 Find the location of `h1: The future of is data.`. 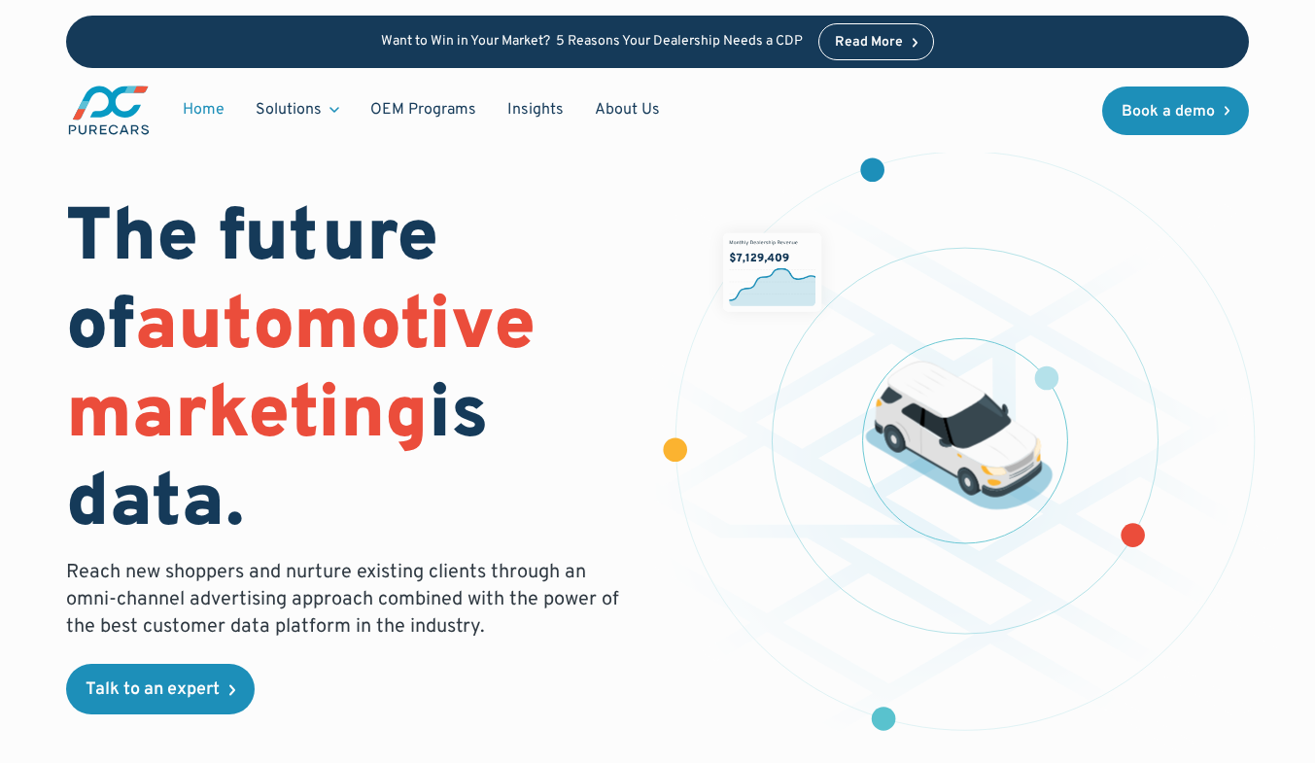

h1: The future of is data. is located at coordinates (350, 373).